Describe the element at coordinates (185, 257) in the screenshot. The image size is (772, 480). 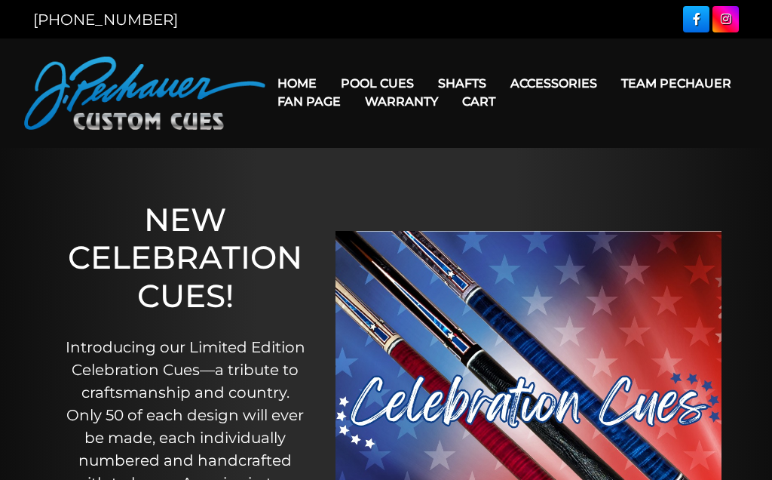
I see `h1: NEW CELEBRATION CUES!` at that location.